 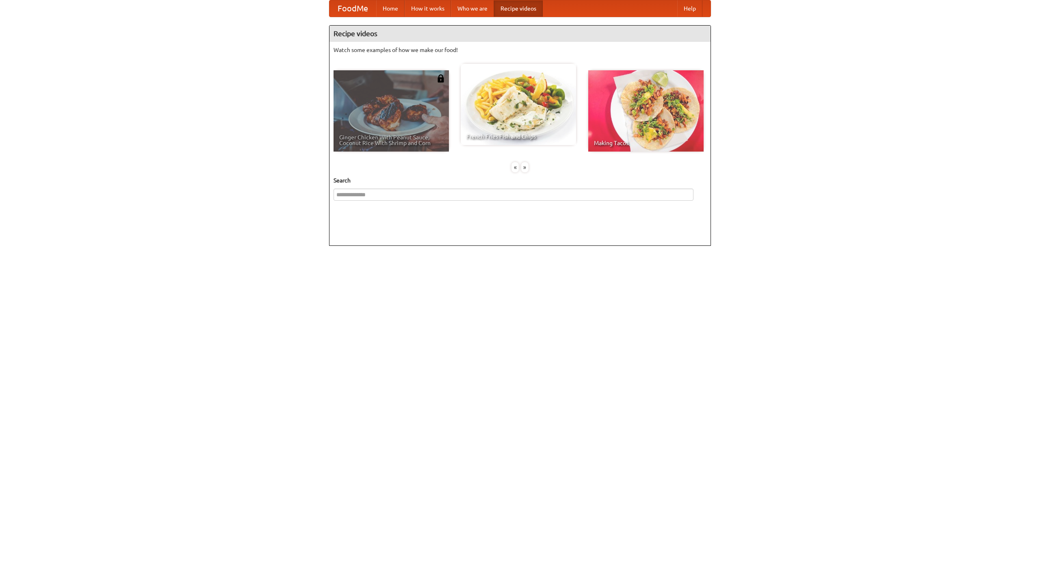 What do you see at coordinates (518, 104) in the screenshot?
I see `a: French Fries Fish and Chips` at bounding box center [518, 104].